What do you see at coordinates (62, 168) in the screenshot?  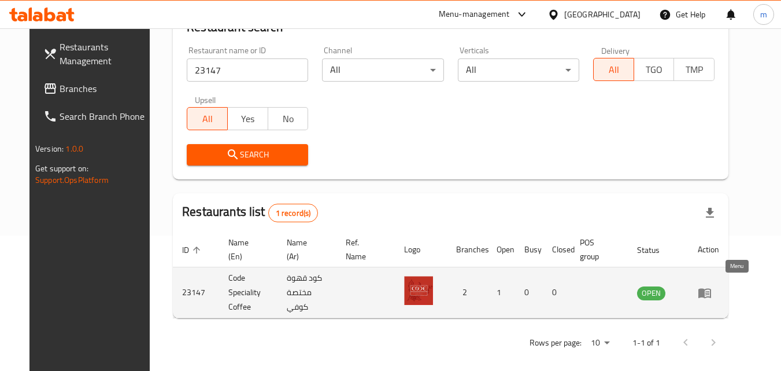 I see `span: Get support on:` at bounding box center [62, 168].